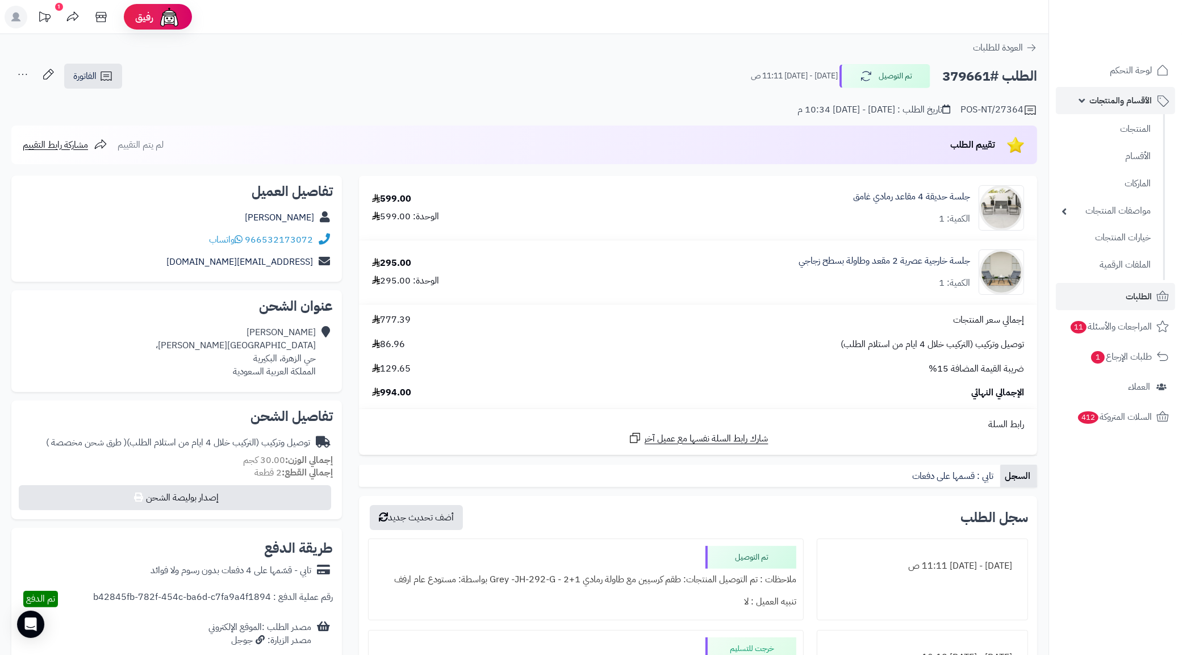 The width and height of the screenshot is (1182, 655). I want to click on a: تحديثات المنصة, so click(44, 18).